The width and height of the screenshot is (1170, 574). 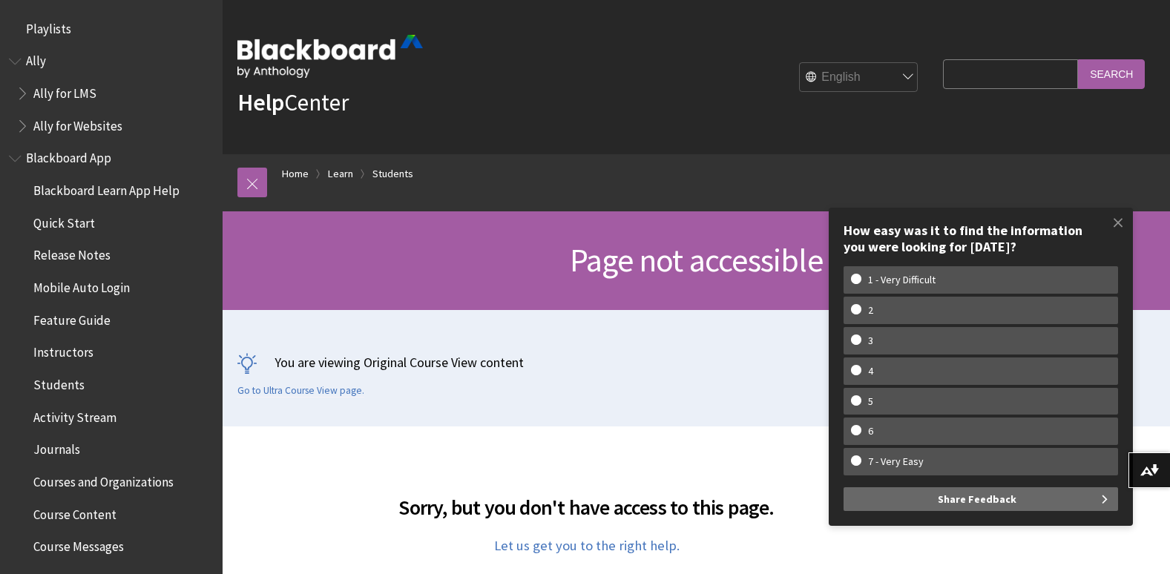 What do you see at coordinates (78, 123) in the screenshot?
I see `span: Ally for Websites` at bounding box center [78, 123].